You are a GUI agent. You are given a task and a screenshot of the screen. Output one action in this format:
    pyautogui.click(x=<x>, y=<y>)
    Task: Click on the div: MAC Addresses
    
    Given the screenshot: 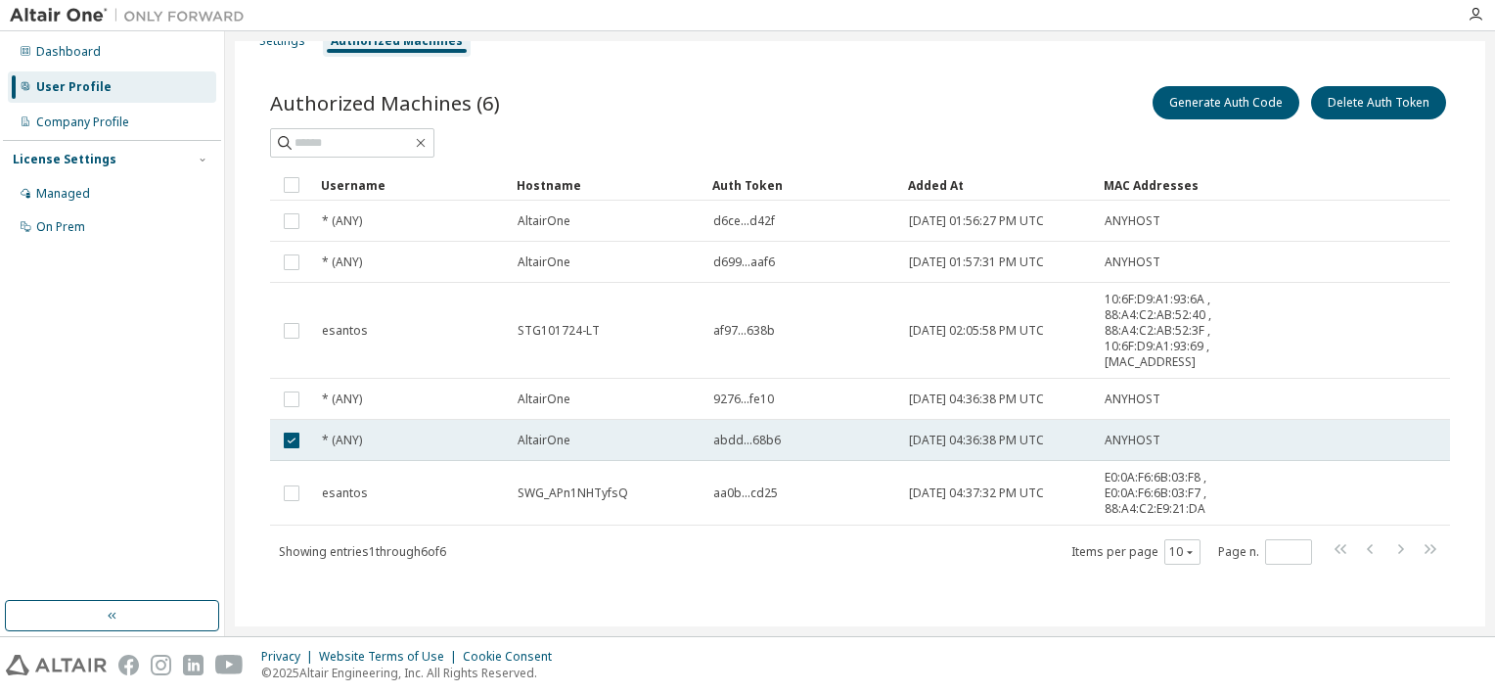 What is the action you would take?
    pyautogui.click(x=1169, y=185)
    